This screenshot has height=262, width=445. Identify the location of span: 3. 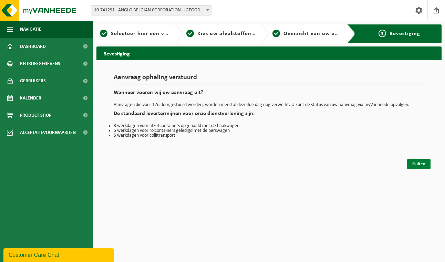
(276, 33).